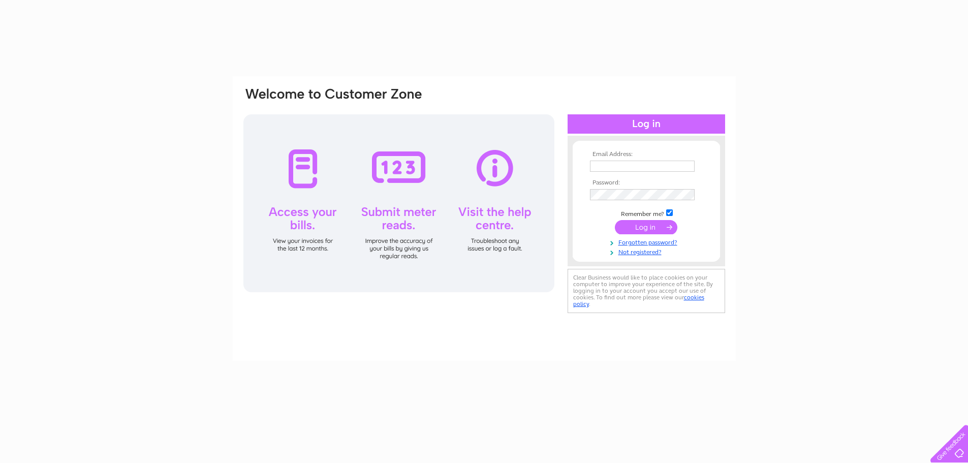 The width and height of the screenshot is (968, 463). I want to click on a: Forgotten password?, so click(647, 241).